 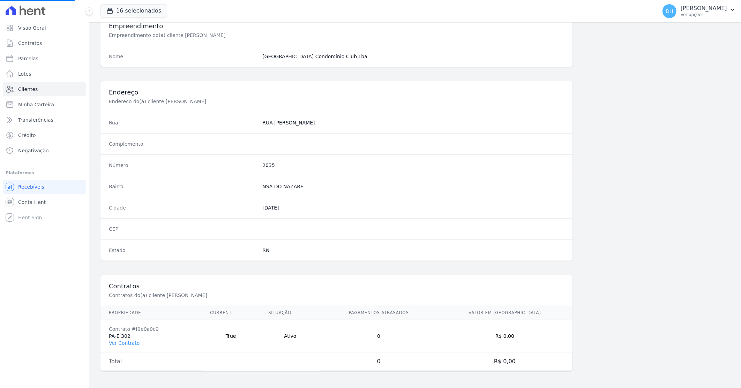 I want to click on dt: Nome, so click(x=183, y=56).